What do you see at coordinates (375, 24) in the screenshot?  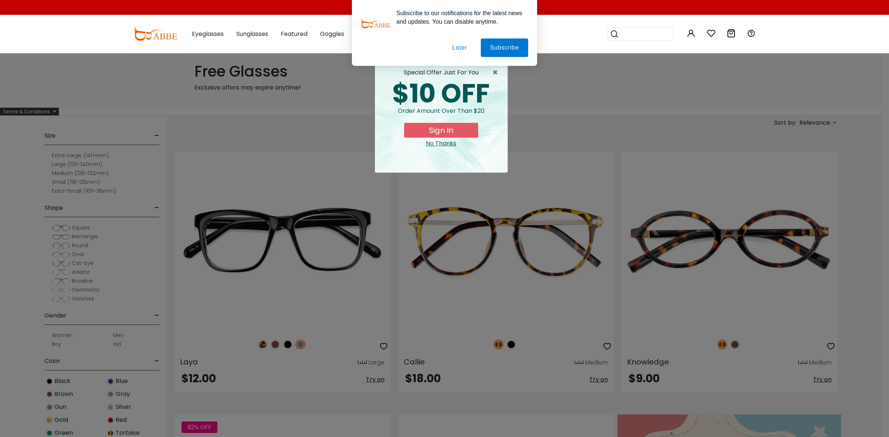 I see `img: notification icon` at bounding box center [375, 24].